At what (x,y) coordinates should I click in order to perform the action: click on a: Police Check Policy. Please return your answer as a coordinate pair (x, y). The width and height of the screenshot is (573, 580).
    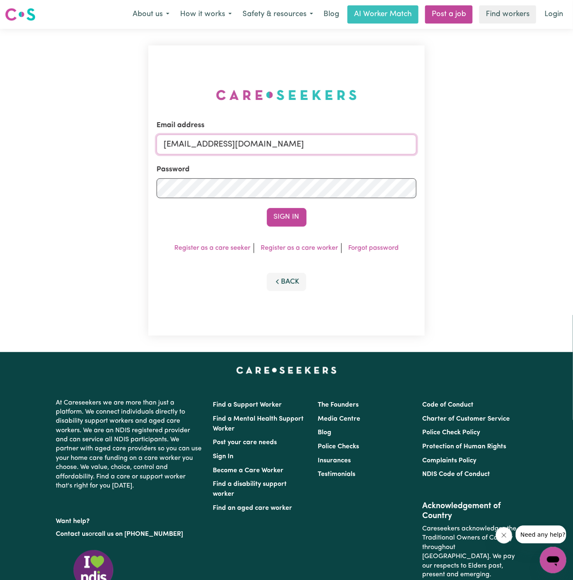
    Looking at the image, I should click on (451, 433).